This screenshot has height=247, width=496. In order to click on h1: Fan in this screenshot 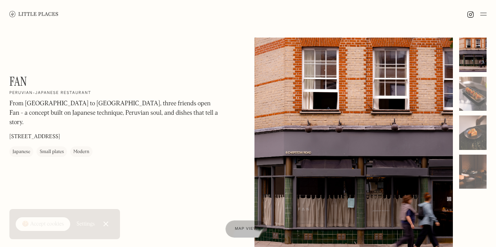, I will do `click(18, 82)`.